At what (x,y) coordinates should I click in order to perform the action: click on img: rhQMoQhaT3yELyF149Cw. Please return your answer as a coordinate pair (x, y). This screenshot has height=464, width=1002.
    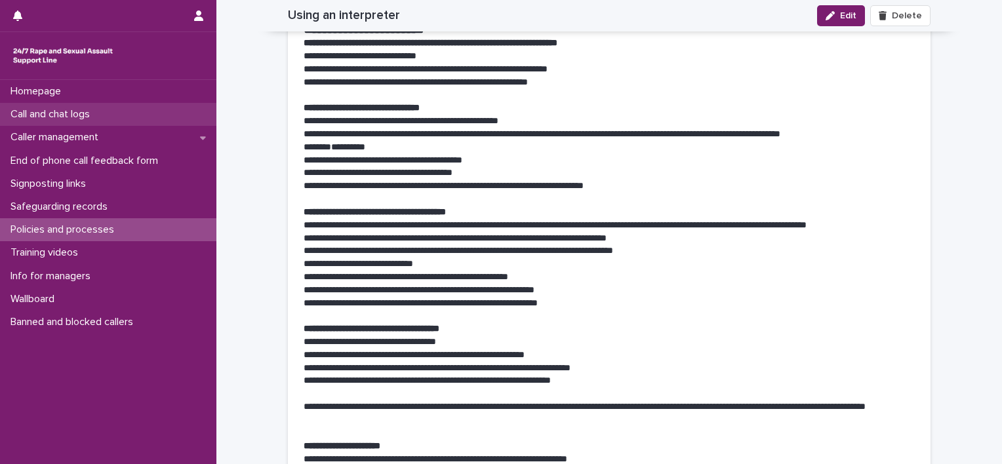
    Looking at the image, I should click on (63, 56).